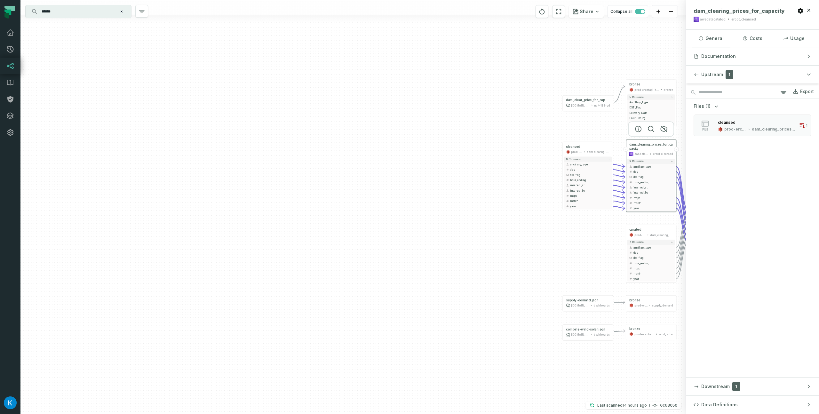 This screenshot has width=819, height=414. Describe the element at coordinates (10, 403) in the screenshot. I see `img: avatar of Kosta Shougaev` at that location.